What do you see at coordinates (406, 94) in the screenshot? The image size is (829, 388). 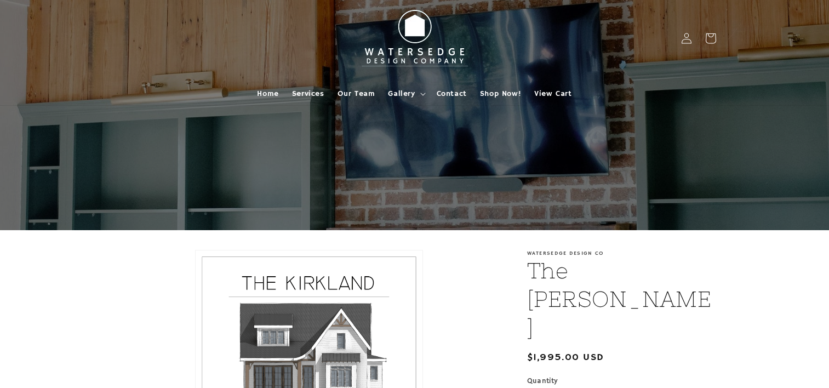 I see `summary: Gallery` at bounding box center [406, 94].